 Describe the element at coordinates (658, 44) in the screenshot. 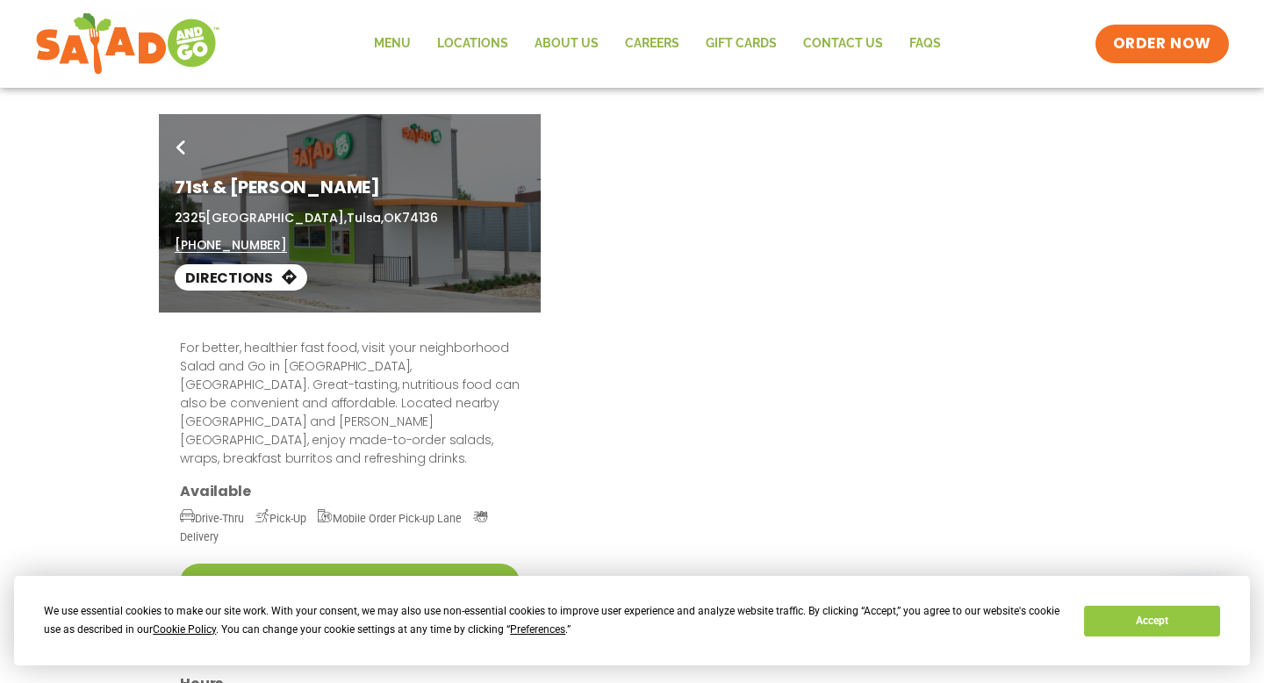

I see `nav: Menu` at that location.